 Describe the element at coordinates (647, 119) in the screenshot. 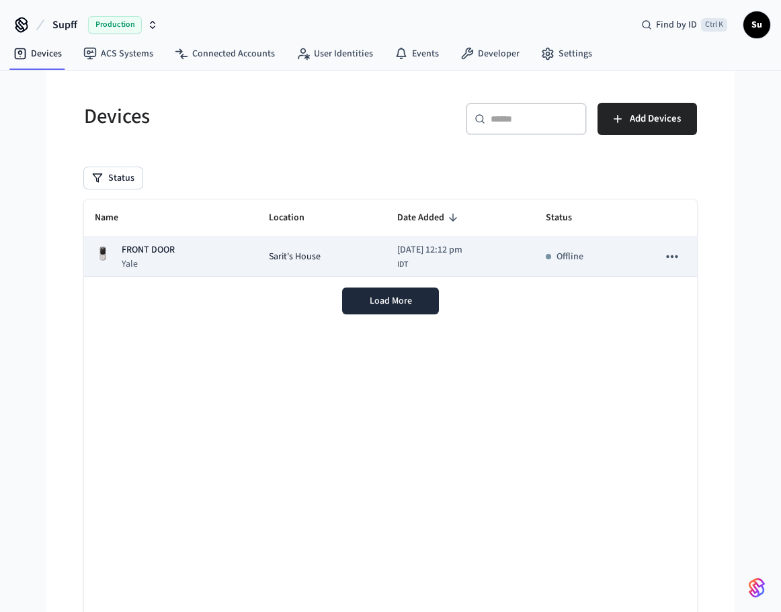

I see `button: Add Devices` at that location.